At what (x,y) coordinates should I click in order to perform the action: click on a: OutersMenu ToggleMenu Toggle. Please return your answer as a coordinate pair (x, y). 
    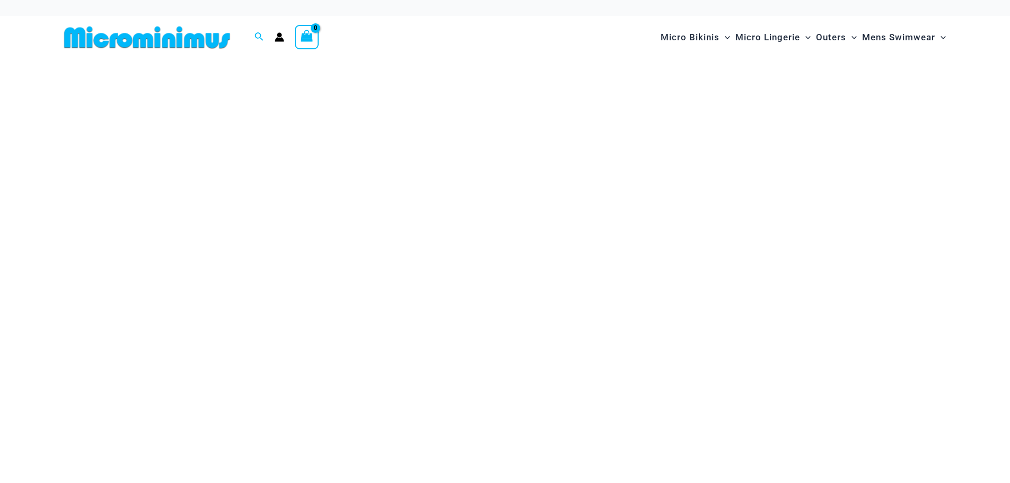
    Looking at the image, I should click on (836, 37).